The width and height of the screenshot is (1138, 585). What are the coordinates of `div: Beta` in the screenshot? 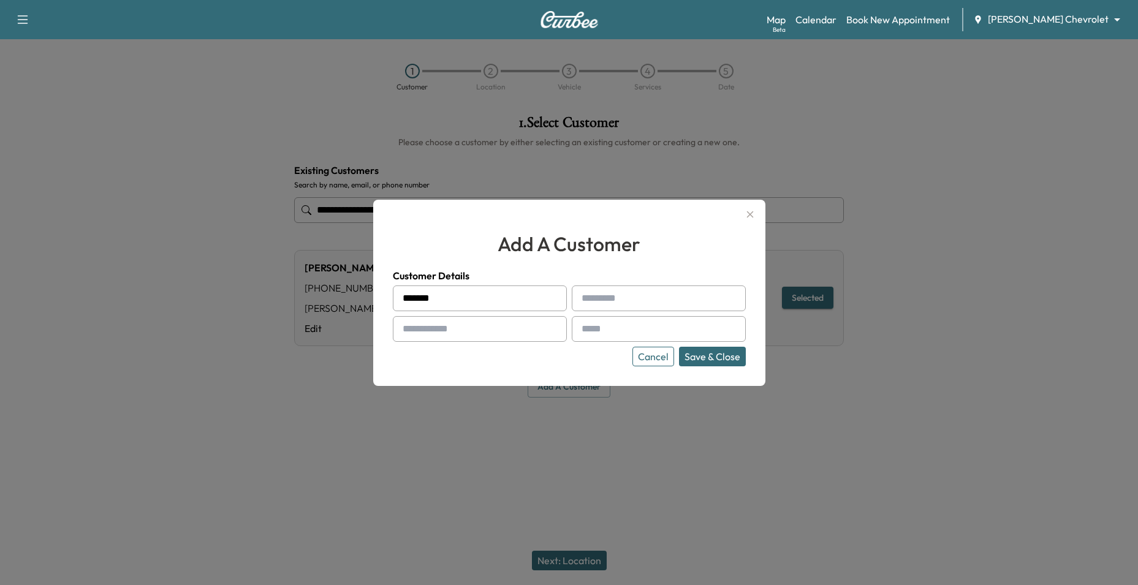 It's located at (779, 29).